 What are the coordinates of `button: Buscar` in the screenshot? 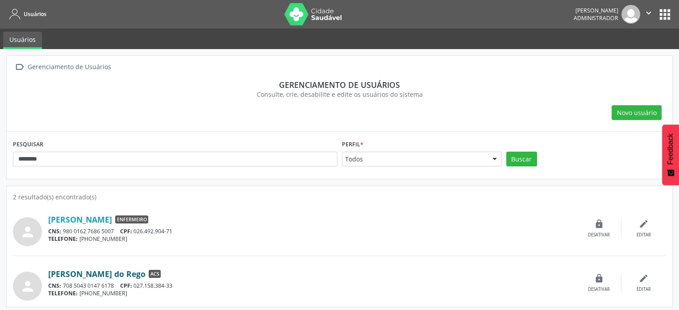 It's located at (521, 159).